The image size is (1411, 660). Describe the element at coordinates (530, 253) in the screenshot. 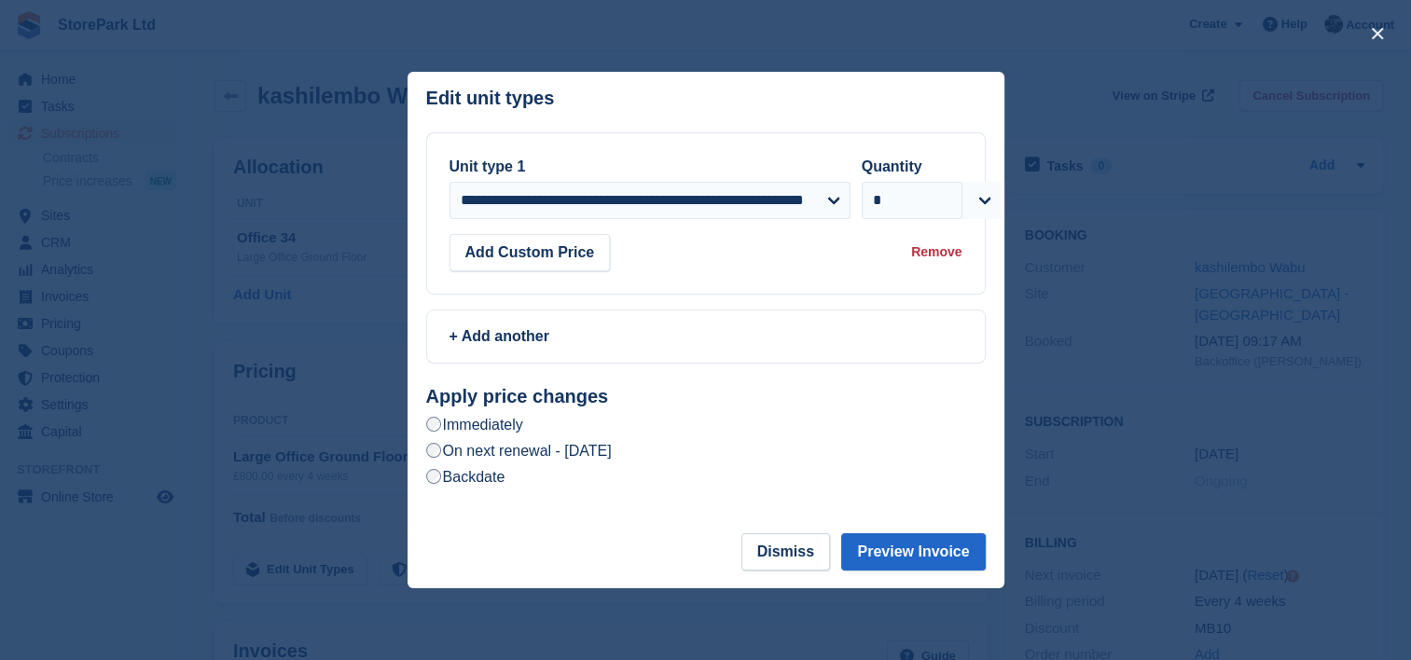

I see `button: Add Custom Price` at that location.